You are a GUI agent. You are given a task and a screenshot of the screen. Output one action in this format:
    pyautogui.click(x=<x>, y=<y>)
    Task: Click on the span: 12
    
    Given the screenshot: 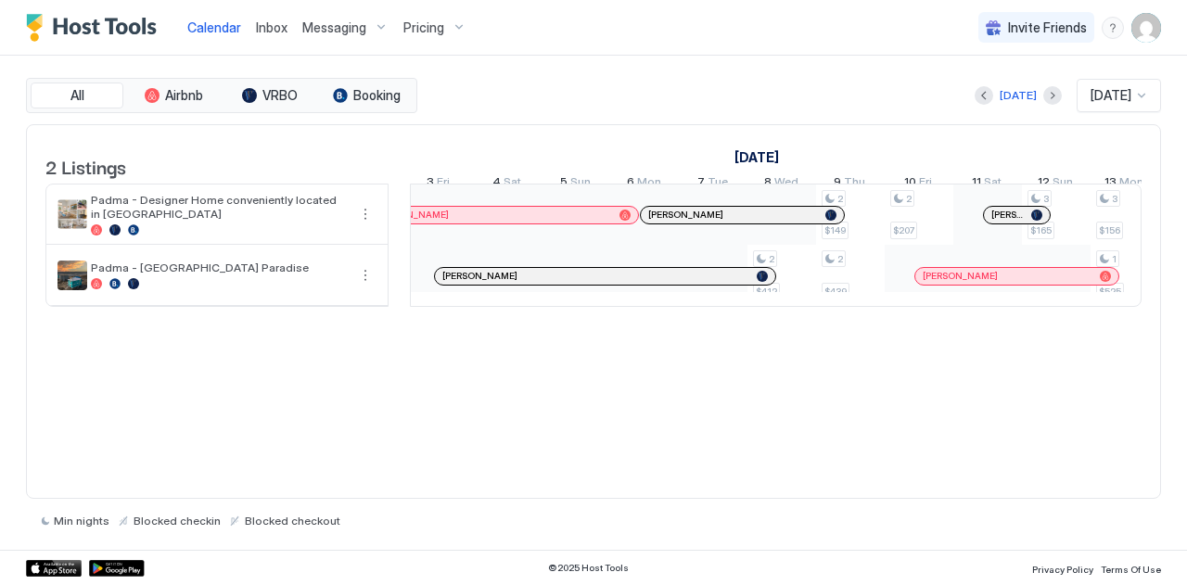 What is the action you would take?
    pyautogui.click(x=1043, y=184)
    